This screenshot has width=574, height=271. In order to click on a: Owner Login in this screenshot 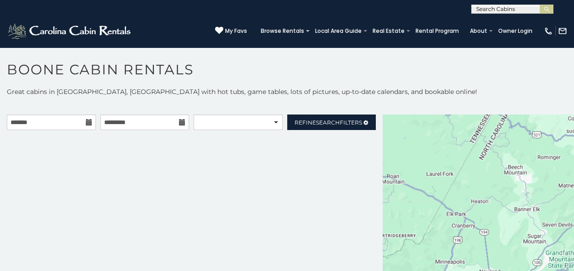, I will do `click(515, 31)`.